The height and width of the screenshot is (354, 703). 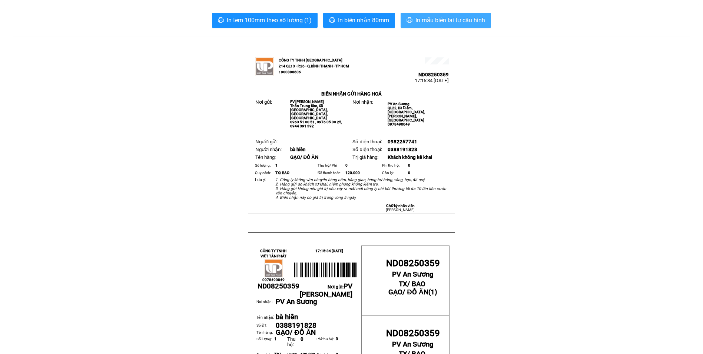 I want to click on td: Còn lại:, so click(x=394, y=173).